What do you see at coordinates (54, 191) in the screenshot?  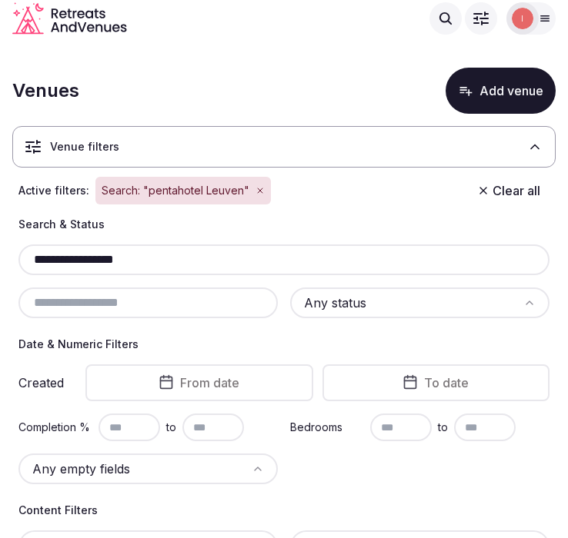 I see `span: Active filters:` at bounding box center [54, 191].